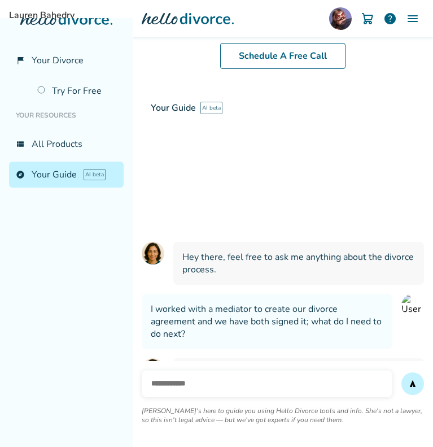 The image size is (433, 447). Describe the element at coordinates (283, 56) in the screenshot. I see `a: Schedule A Free Call` at that location.